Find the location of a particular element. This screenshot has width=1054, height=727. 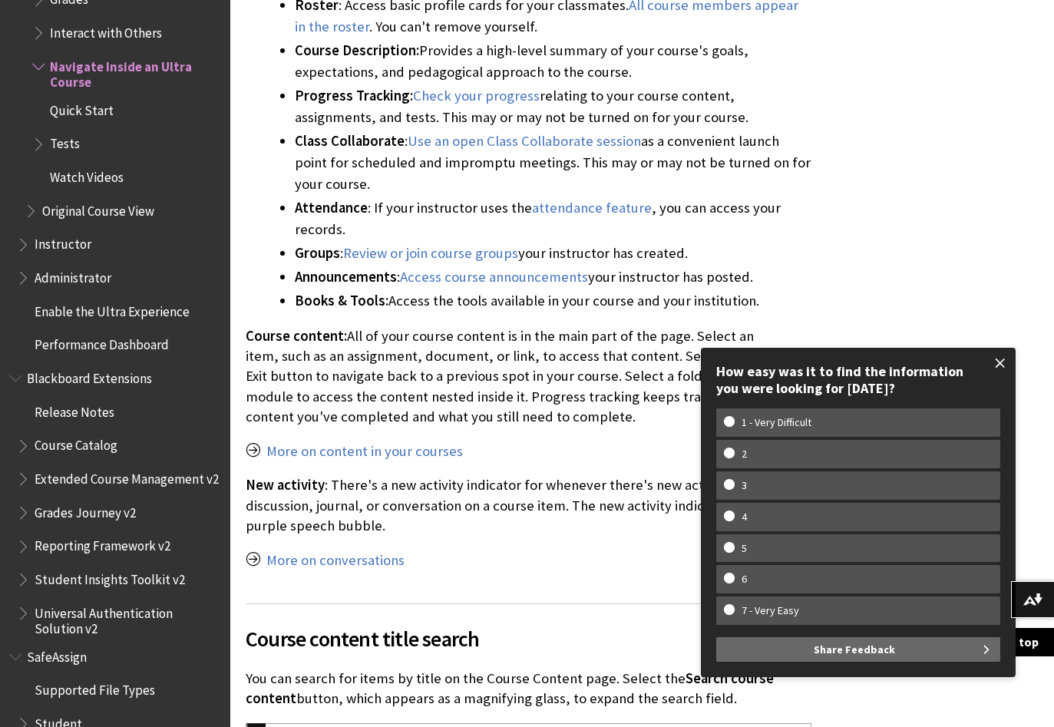

a: attendance feature is located at coordinates (592, 208).